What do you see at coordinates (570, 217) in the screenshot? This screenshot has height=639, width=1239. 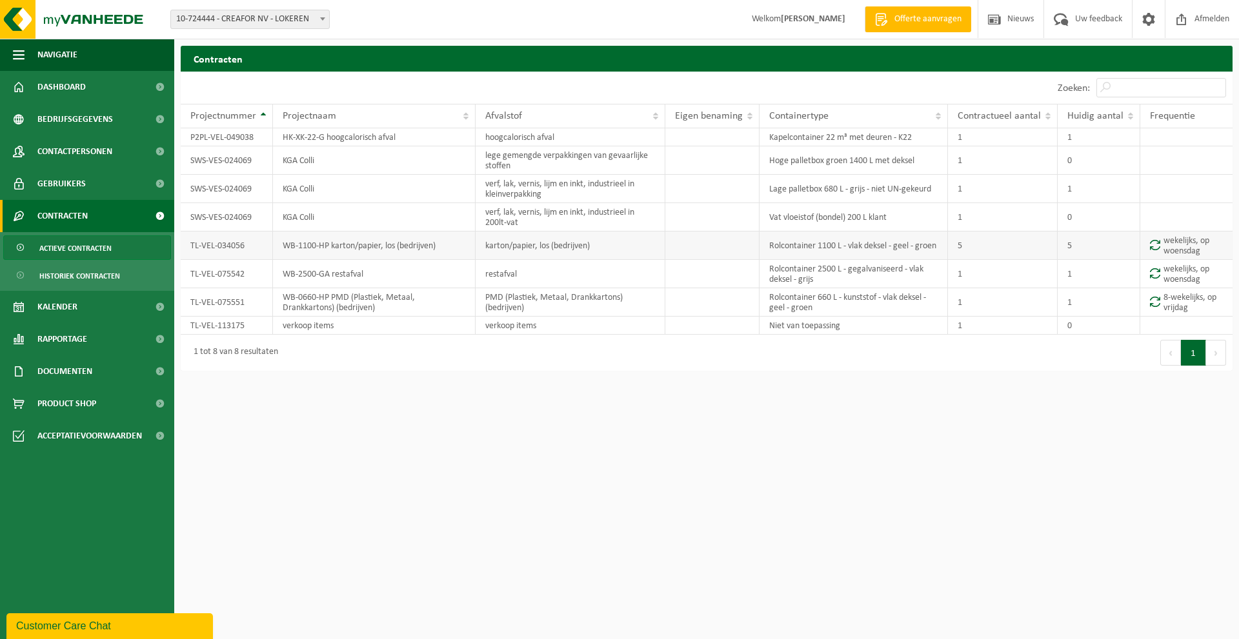 I see `td: verf, lak, vernis, lijm en inkt, industrieel in 200lt-vat` at bounding box center [570, 217].